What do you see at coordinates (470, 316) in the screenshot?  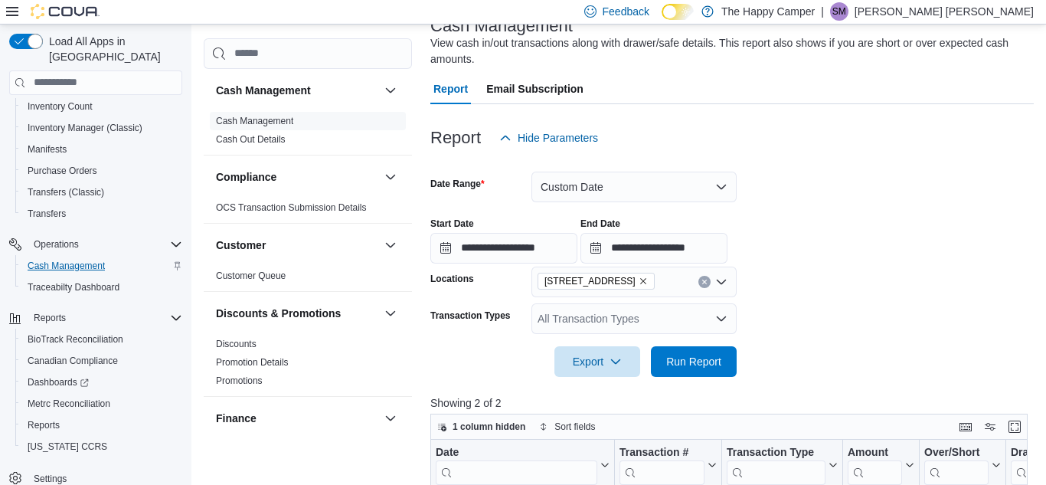 I see `label: Transaction Types` at bounding box center [470, 316].